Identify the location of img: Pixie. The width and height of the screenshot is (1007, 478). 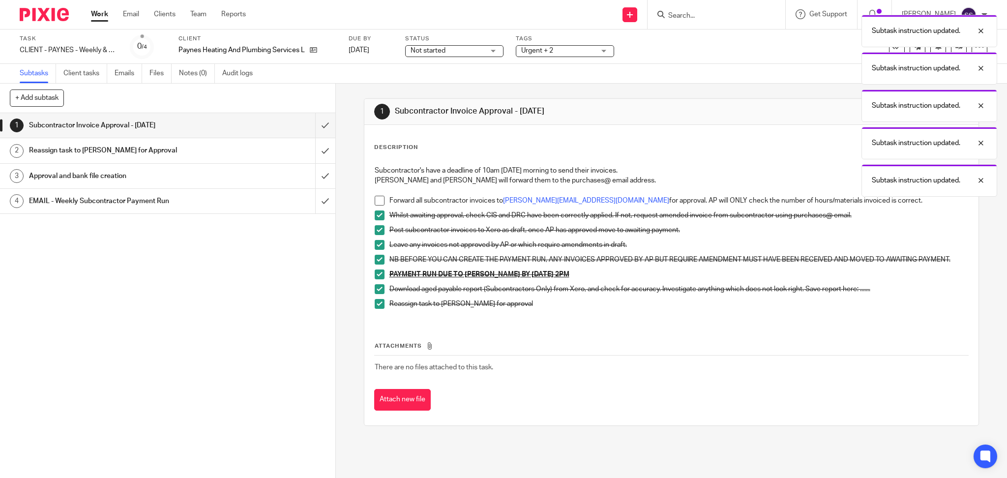
(44, 14).